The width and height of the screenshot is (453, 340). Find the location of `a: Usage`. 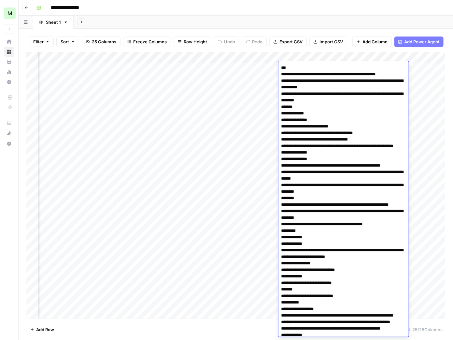

a: Usage is located at coordinates (9, 72).